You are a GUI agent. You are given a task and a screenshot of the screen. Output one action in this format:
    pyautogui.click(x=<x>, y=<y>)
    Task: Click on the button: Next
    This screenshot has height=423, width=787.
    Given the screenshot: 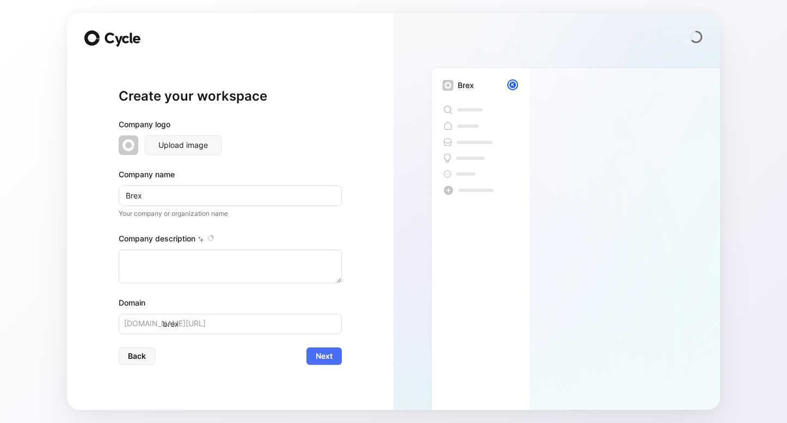 What is the action you would take?
    pyautogui.click(x=324, y=356)
    